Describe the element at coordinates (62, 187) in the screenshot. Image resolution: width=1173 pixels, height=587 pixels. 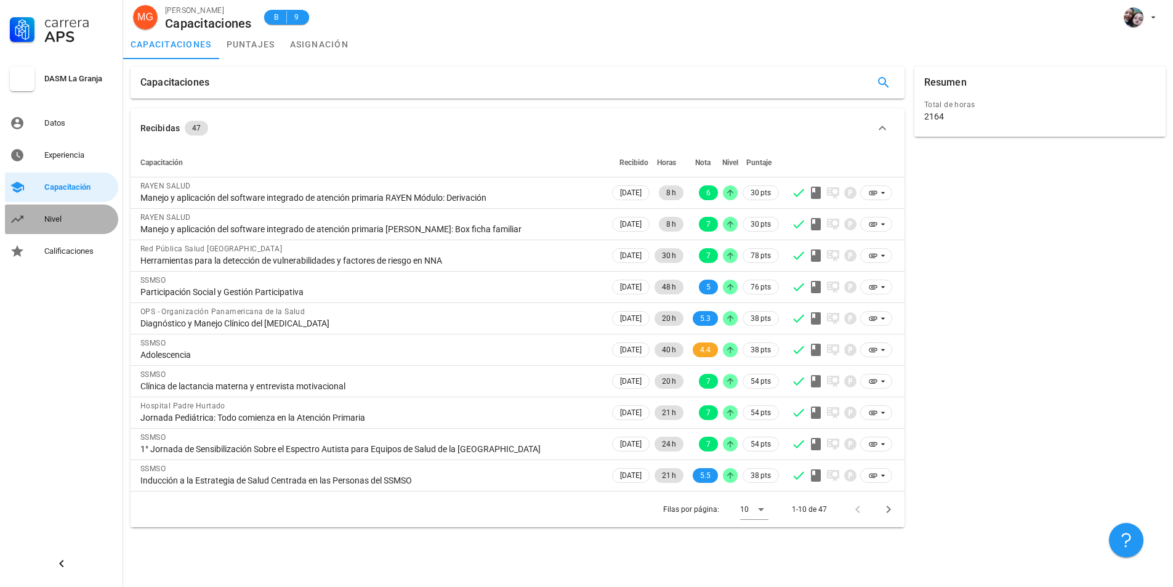
I see `a: Capacitación` at that location.